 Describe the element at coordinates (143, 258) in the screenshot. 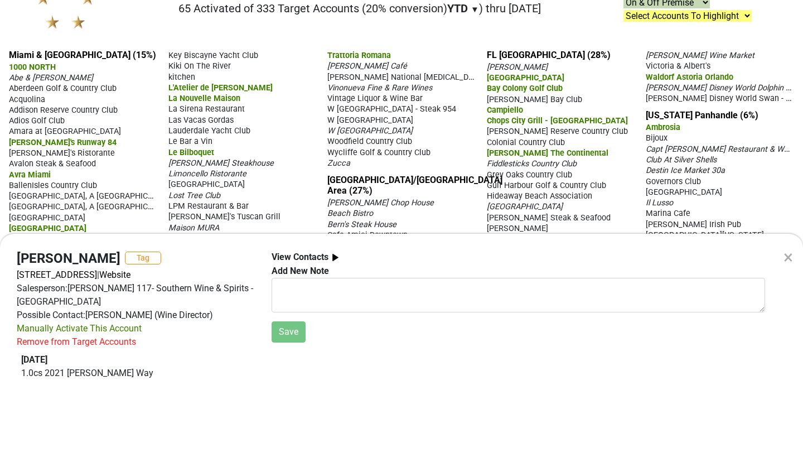

I see `button: Tag` at that location.